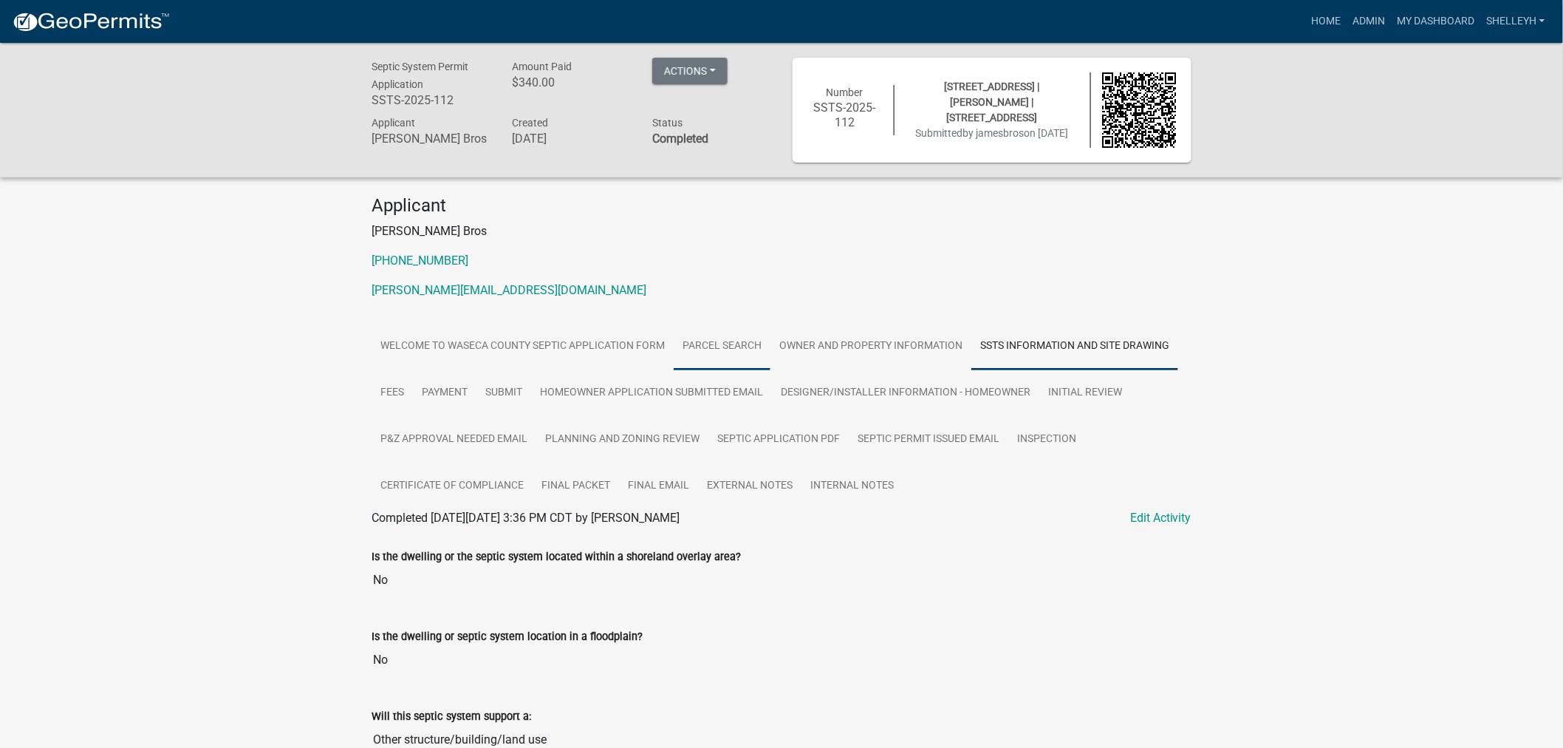 The height and width of the screenshot is (748, 1563). I want to click on label: Will this septic system support a:, so click(451, 717).